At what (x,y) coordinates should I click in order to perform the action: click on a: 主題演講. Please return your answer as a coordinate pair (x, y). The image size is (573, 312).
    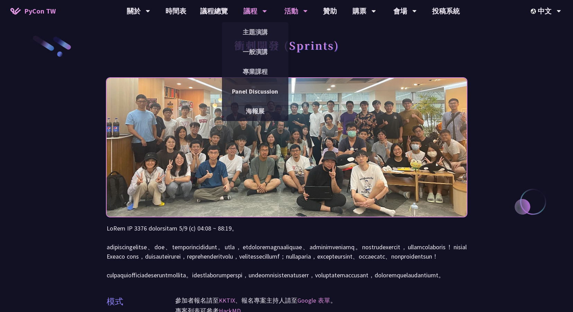
    Looking at the image, I should click on (255, 32).